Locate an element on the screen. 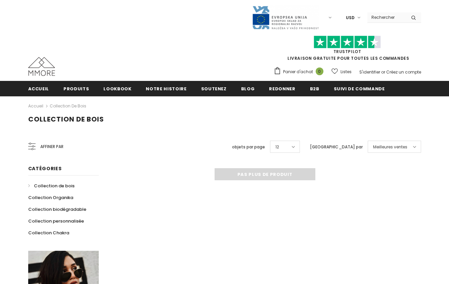 The width and height of the screenshot is (449, 284). a: Javni Razpis is located at coordinates (286, 17).